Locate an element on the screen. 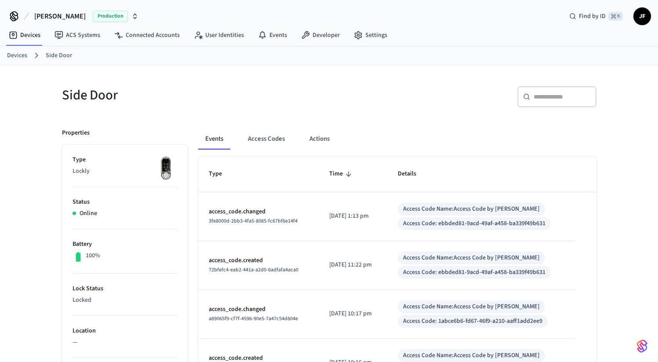  div: Find by ID⌘ K is located at coordinates (596, 16).